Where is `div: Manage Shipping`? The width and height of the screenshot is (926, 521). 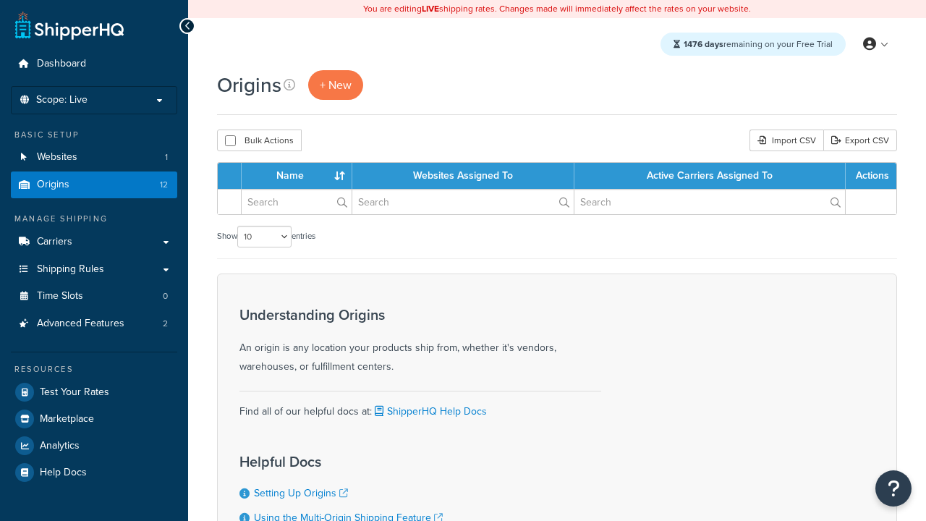
div: Manage Shipping is located at coordinates (94, 218).